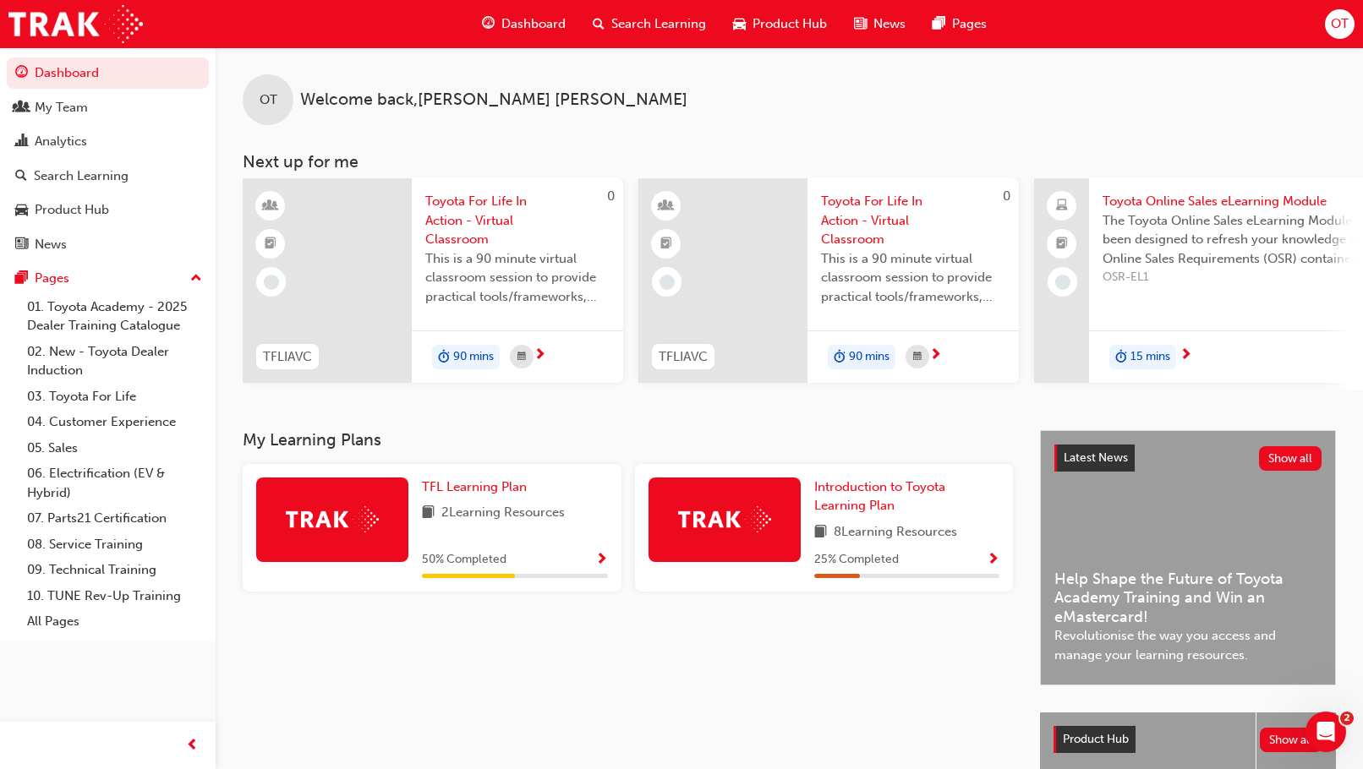  What do you see at coordinates (21, 108) in the screenshot?
I see `span: people-icon` at bounding box center [21, 108].